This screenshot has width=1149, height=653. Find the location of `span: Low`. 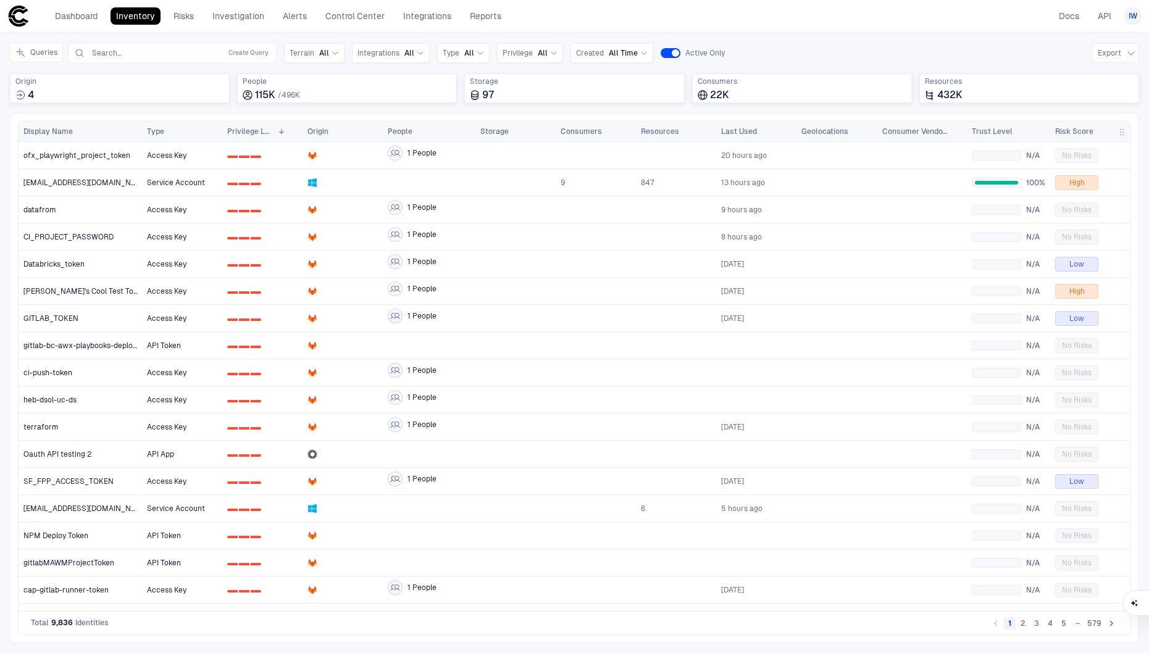

span: Low is located at coordinates (1077, 319).